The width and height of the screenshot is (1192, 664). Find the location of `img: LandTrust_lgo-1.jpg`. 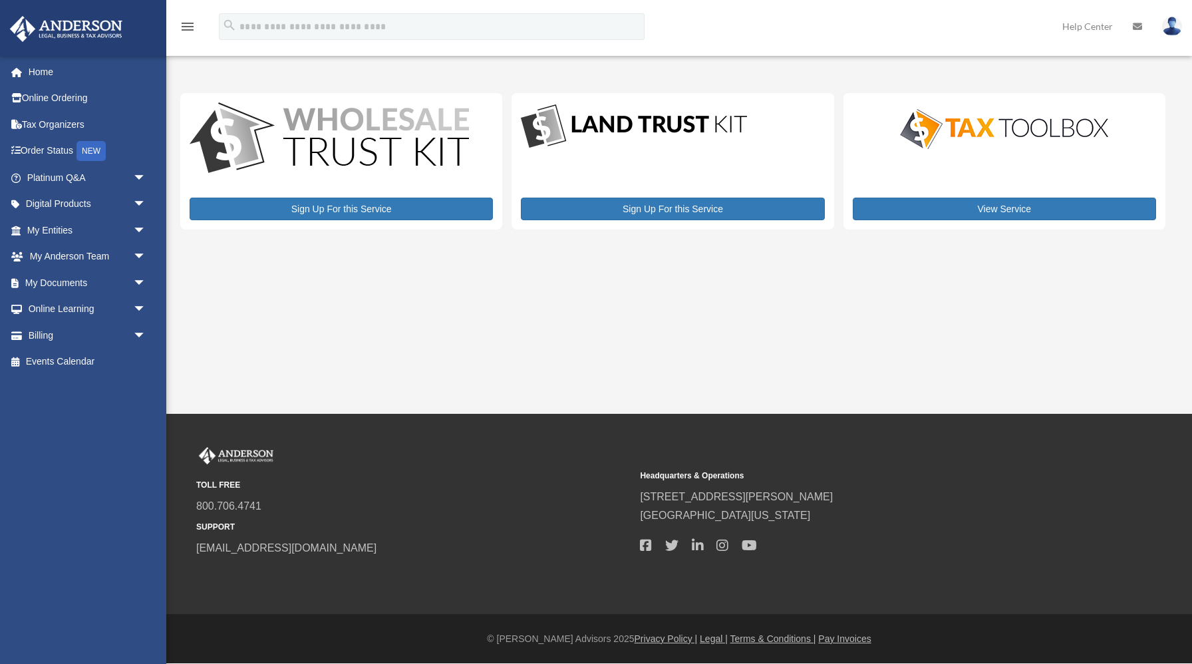

img: LandTrust_lgo-1.jpg is located at coordinates (634, 126).